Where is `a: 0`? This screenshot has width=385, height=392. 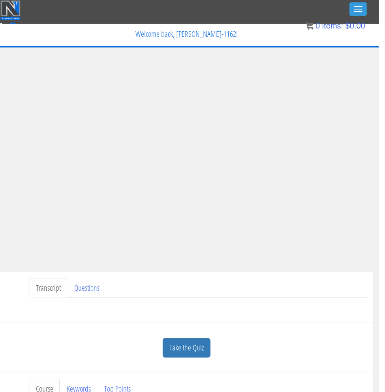
a: 0 is located at coordinates (9, 26).